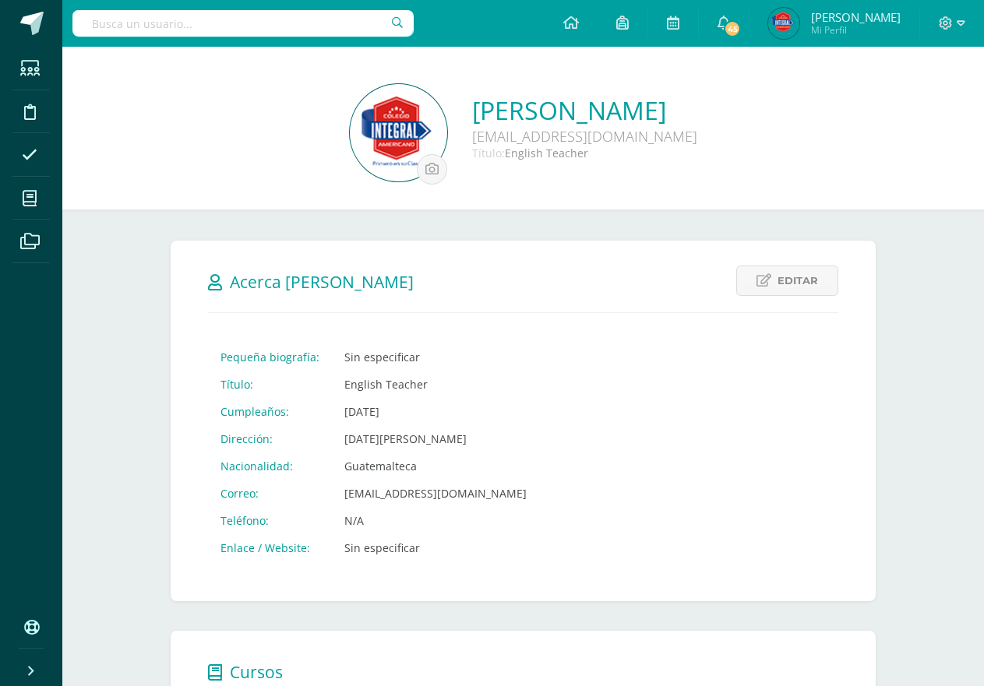 The image size is (984, 686). Describe the element at coordinates (435, 520) in the screenshot. I see `td: N/A` at that location.